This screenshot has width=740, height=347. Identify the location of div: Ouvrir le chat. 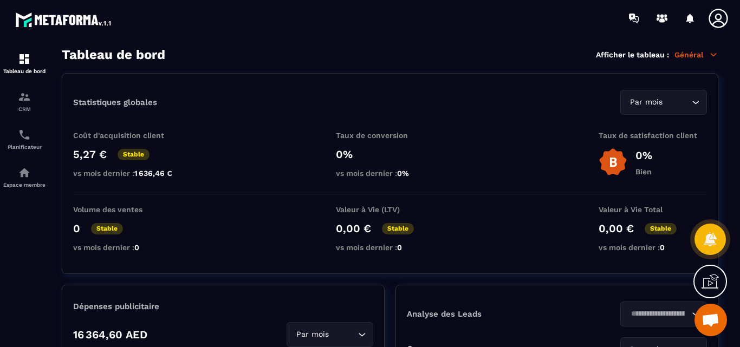
(711, 320).